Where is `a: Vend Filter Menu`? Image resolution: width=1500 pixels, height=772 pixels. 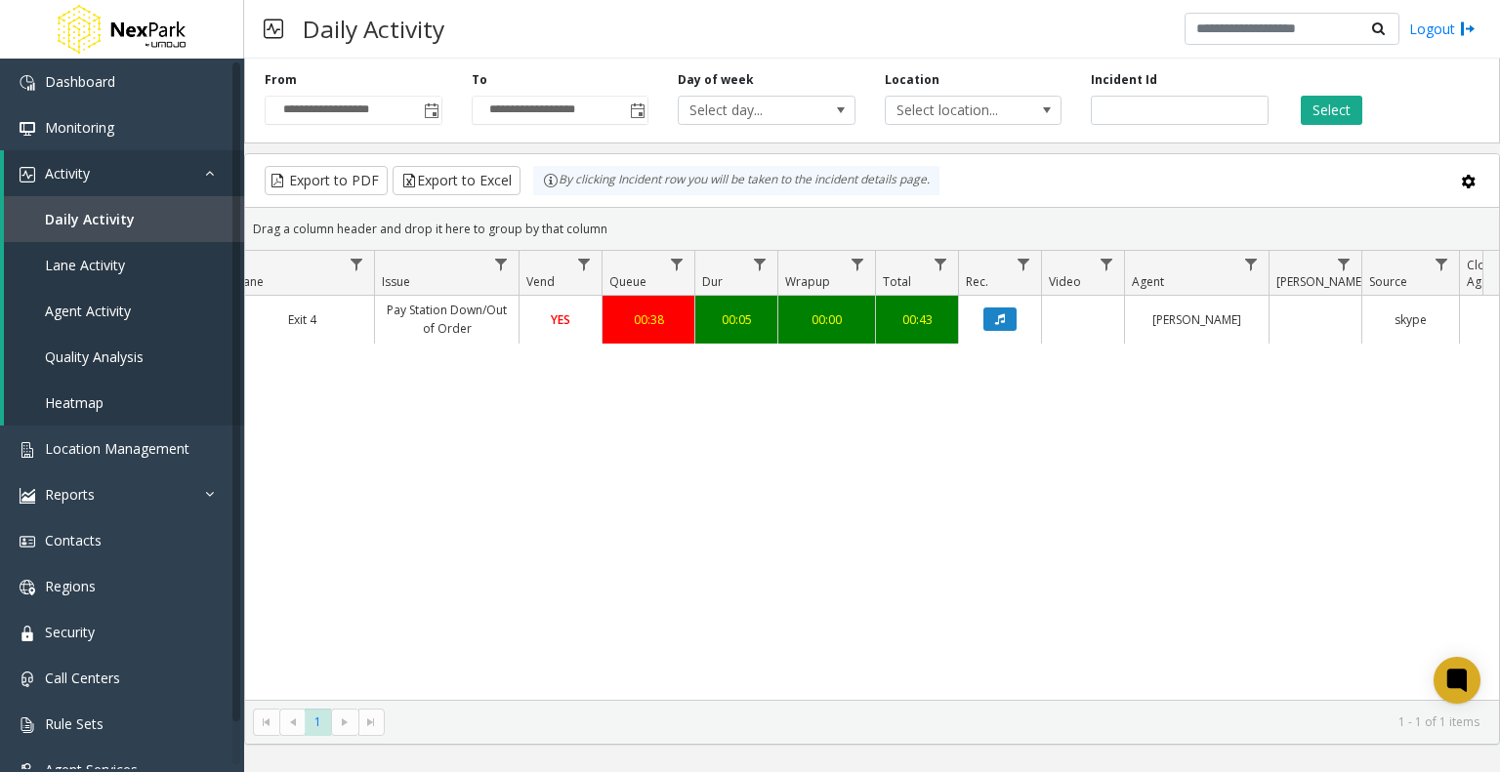 a: Vend Filter Menu is located at coordinates (584, 264).